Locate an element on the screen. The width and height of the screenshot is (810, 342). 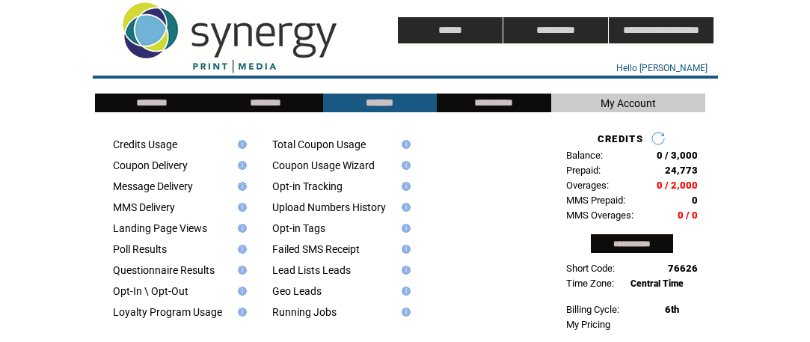
span: 0 is located at coordinates (695, 200).